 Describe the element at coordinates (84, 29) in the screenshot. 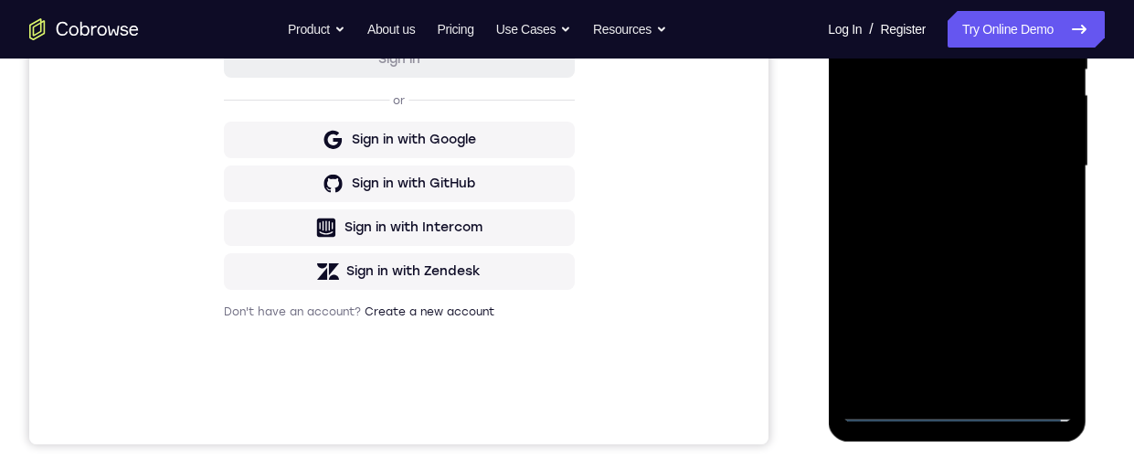

I see `a: Go to the home page` at that location.